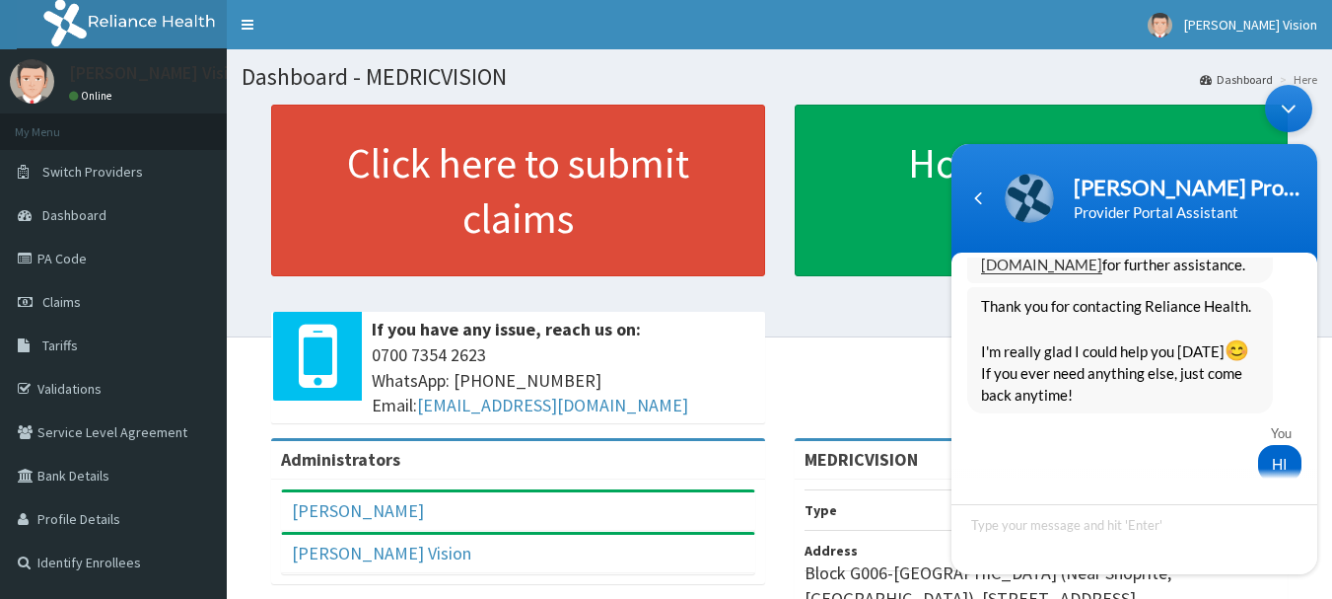 Image resolution: width=1332 pixels, height=599 pixels. Describe the element at coordinates (36, 123) in the screenshot. I see `div: Navigation go back` at that location.